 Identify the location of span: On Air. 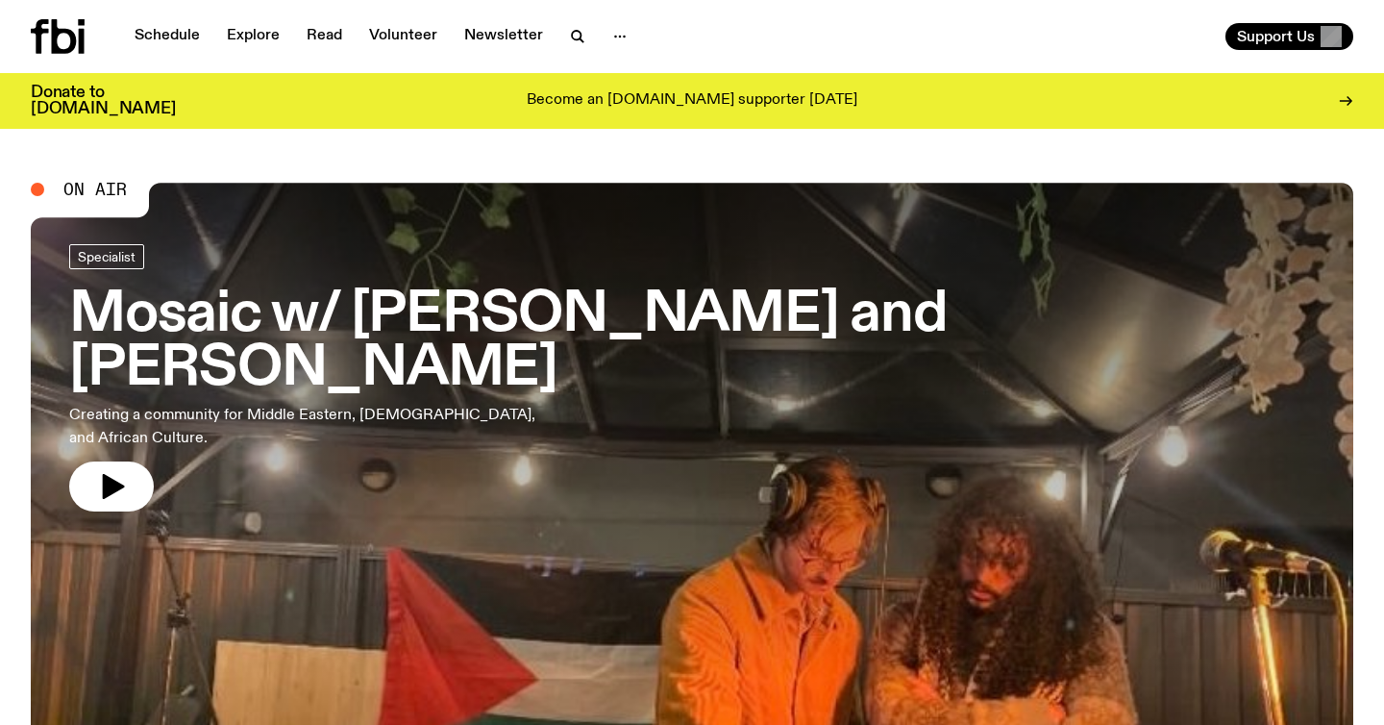
(95, 189).